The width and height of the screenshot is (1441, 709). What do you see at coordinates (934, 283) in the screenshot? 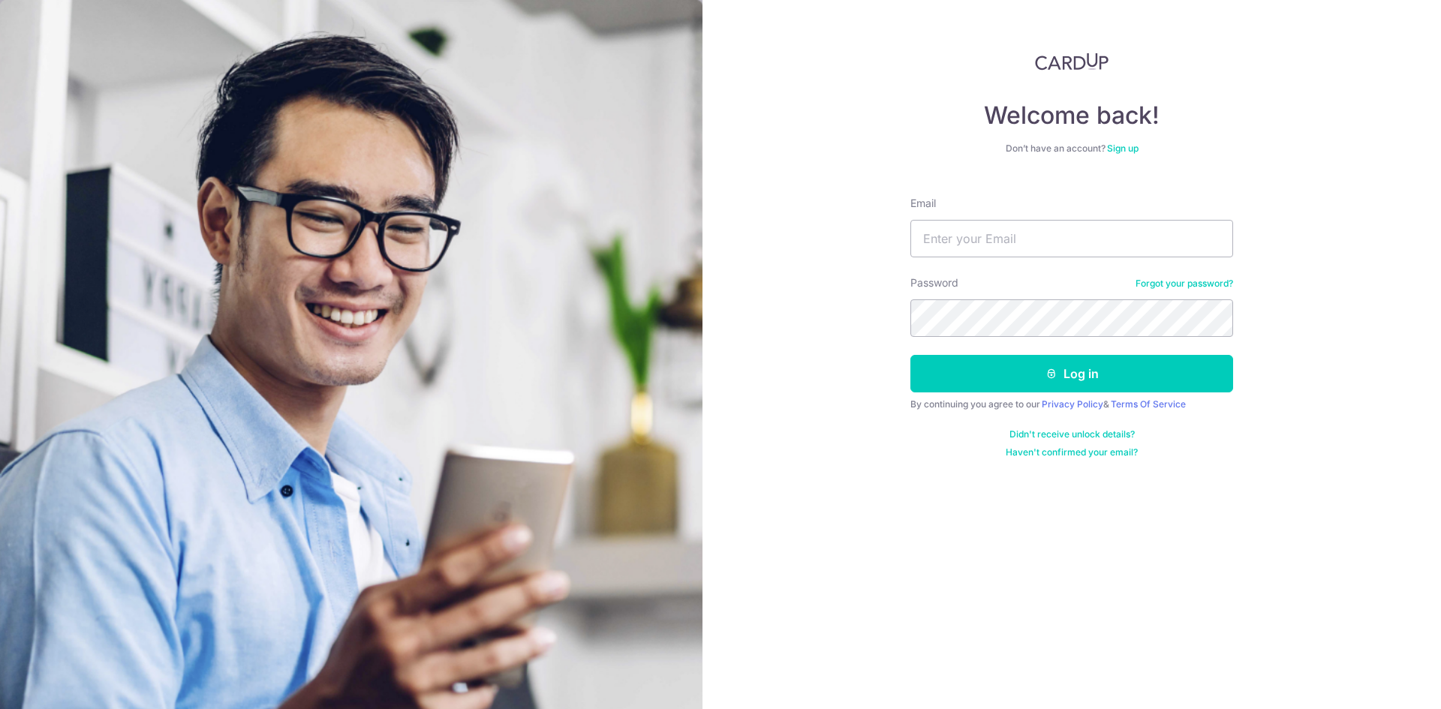
I see `label: Password` at bounding box center [934, 283].